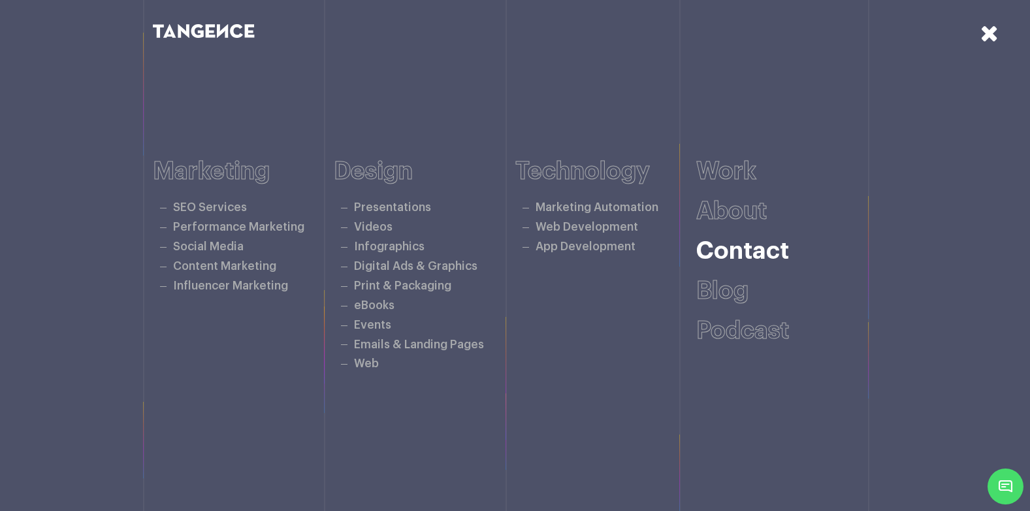 The image size is (1030, 511). Describe the element at coordinates (743, 251) in the screenshot. I see `a: Contact` at that location.